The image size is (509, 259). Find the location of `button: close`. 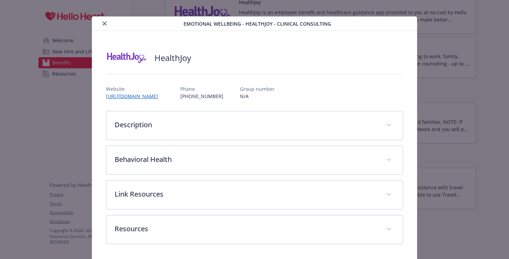

button: close is located at coordinates (105, 24).